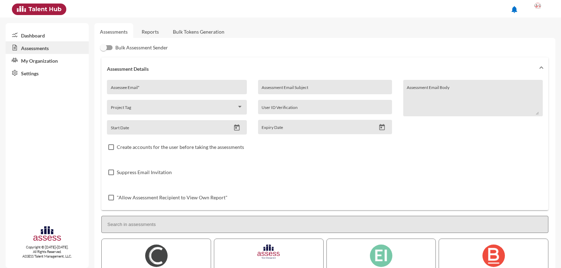  Describe the element at coordinates (47, 35) in the screenshot. I see `a: Dashboard` at that location.